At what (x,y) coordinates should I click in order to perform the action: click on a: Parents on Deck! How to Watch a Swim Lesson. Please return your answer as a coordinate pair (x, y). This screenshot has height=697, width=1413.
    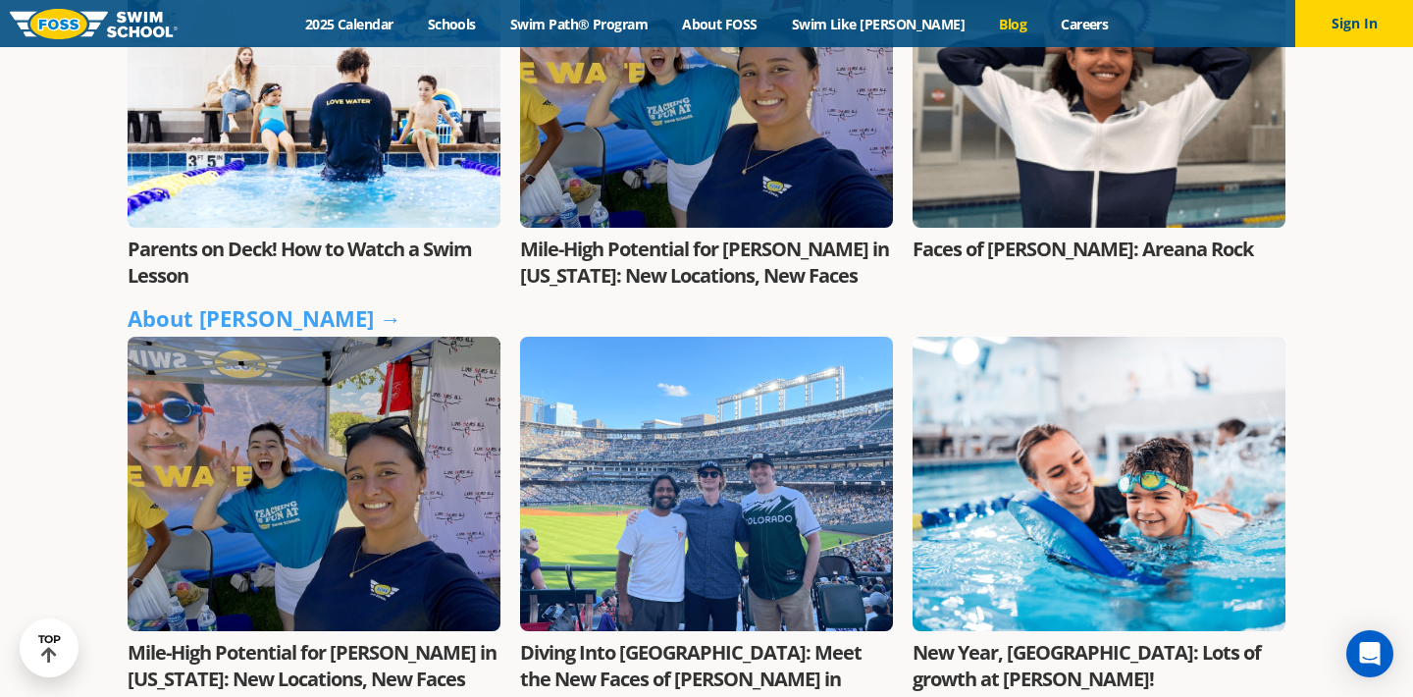
    Looking at the image, I should click on (299, 262).